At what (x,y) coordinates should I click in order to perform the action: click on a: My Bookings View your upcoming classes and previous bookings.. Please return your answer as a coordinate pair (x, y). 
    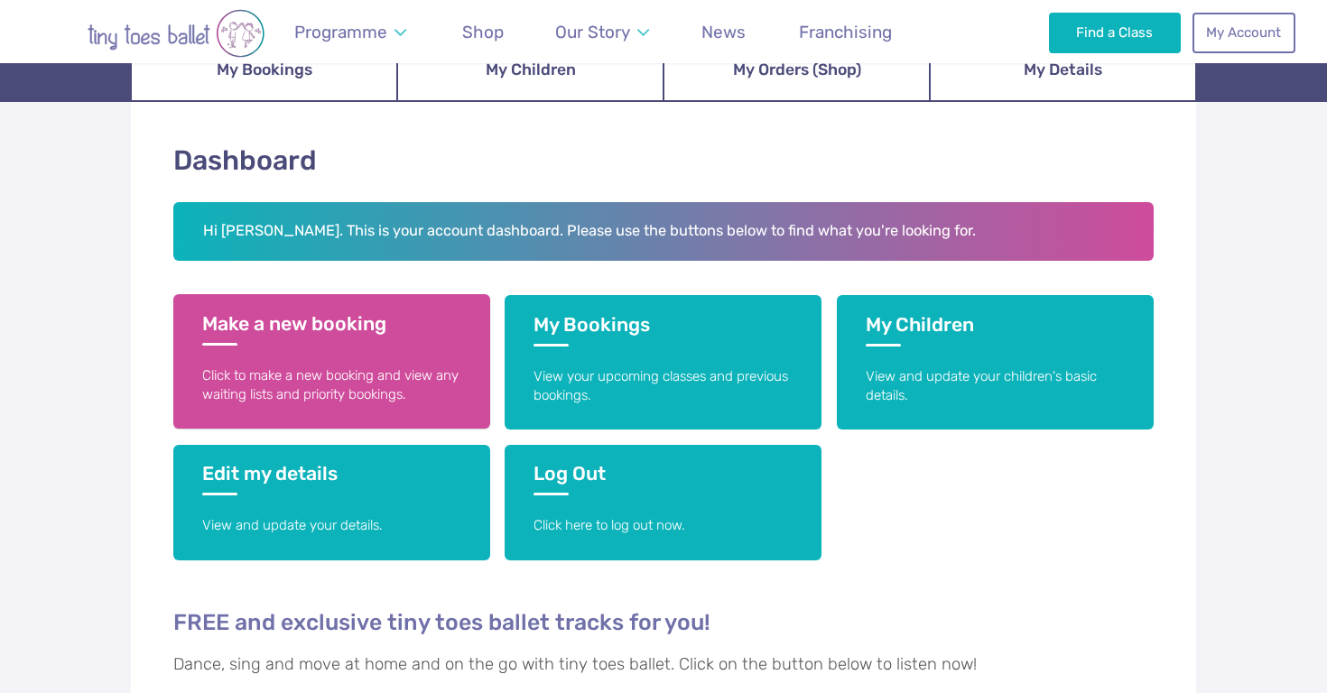
    Looking at the image, I should click on (663, 362).